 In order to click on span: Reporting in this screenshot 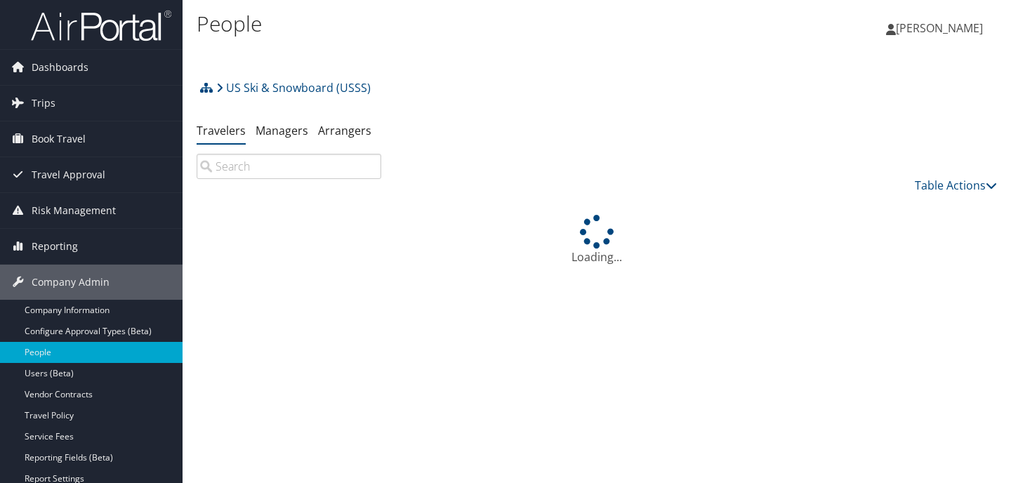, I will do `click(55, 246)`.